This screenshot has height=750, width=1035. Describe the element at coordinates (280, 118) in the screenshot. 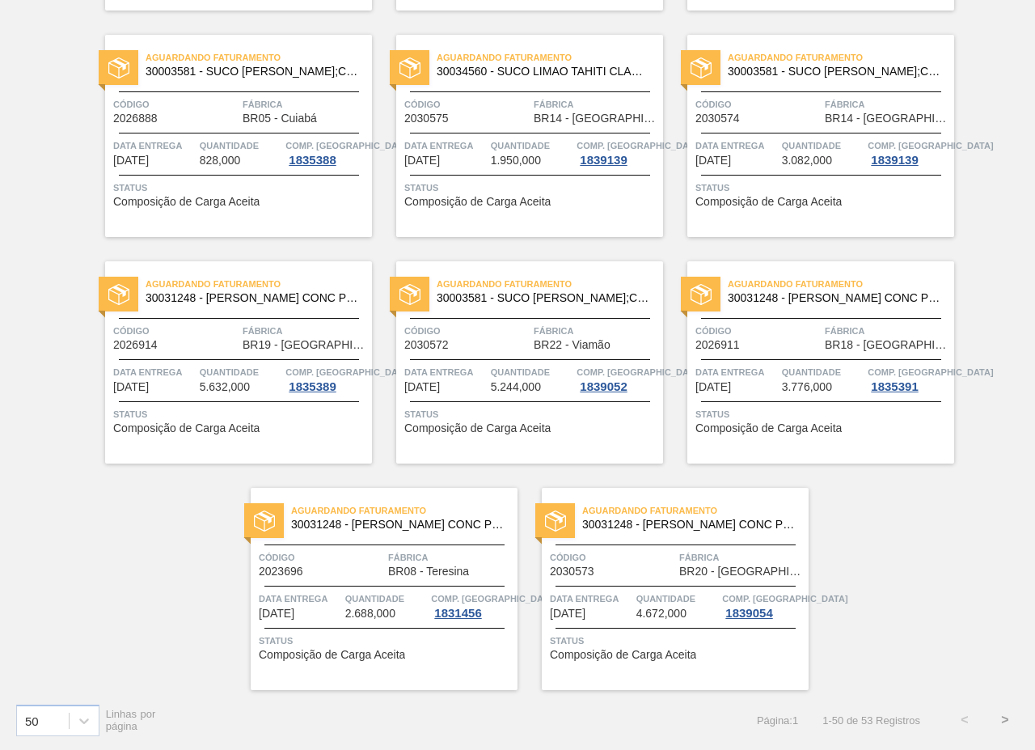

I see `span: BR05 - Cuiabá` at that location.